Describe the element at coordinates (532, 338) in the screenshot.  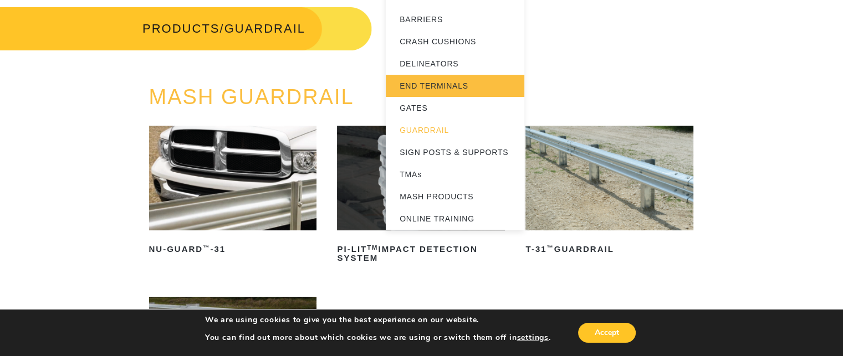
I see `button: settings` at that location.